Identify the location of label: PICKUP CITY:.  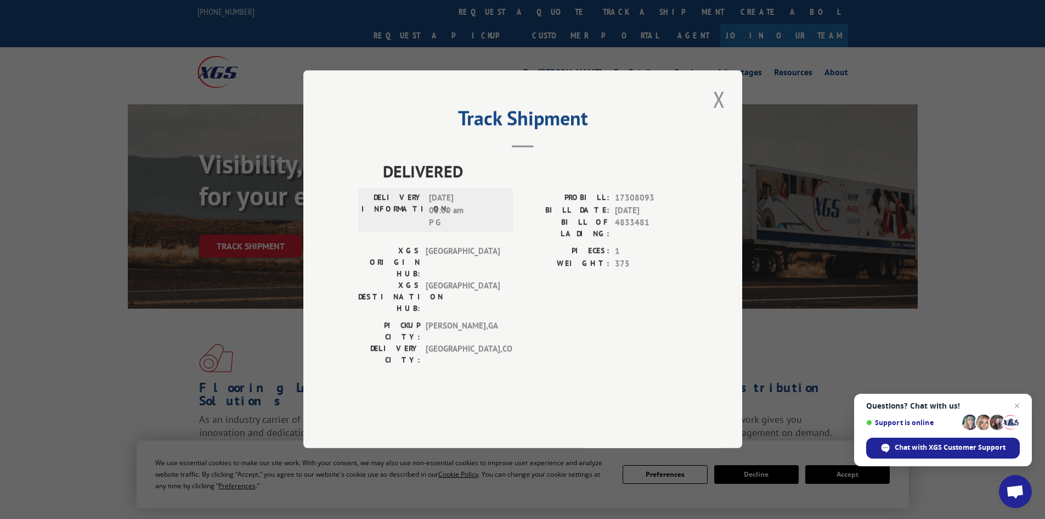
(389, 331).